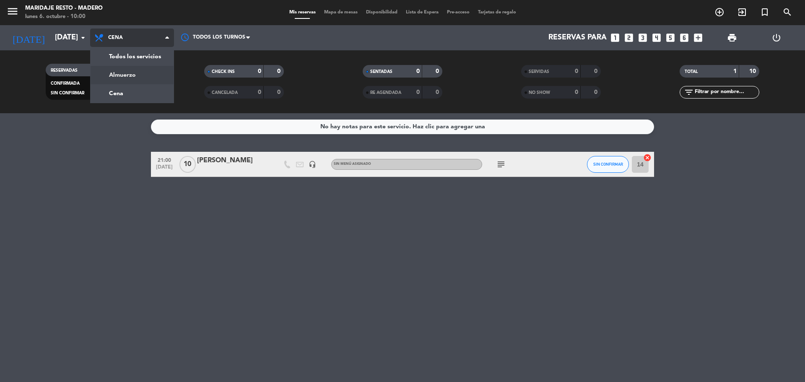 The image size is (805, 382). What do you see at coordinates (539, 93) in the screenshot?
I see `span: NO SHOW` at bounding box center [539, 93].